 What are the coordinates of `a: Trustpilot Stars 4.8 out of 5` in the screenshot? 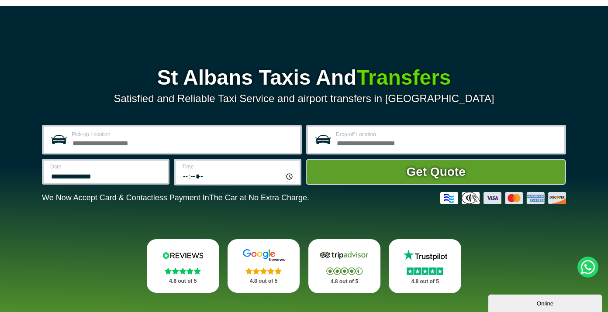 It's located at (425, 266).